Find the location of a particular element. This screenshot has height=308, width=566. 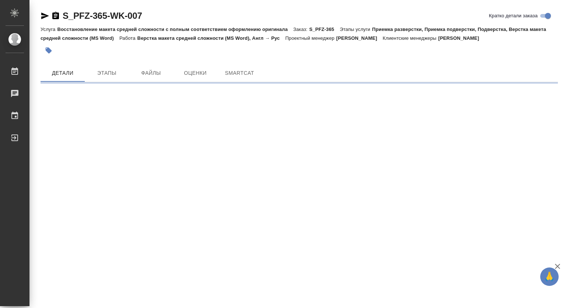

span: SmartCat is located at coordinates (239, 73).